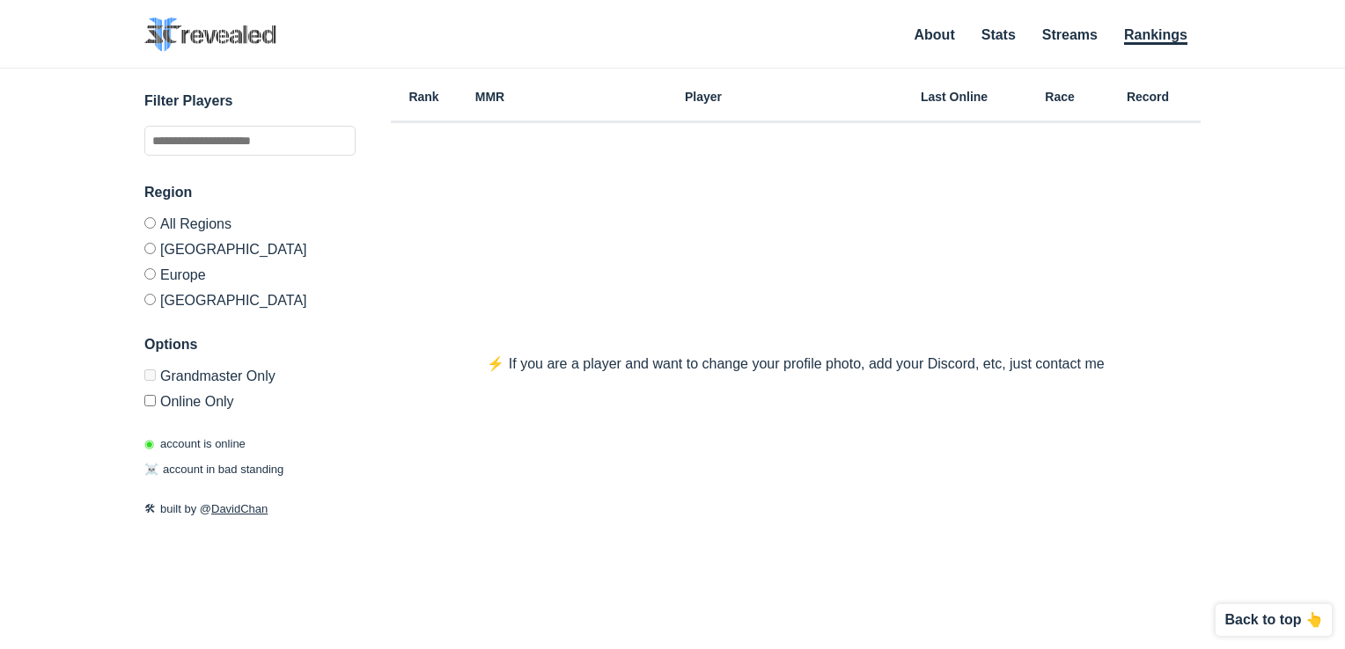 Image resolution: width=1345 pixels, height=649 pixels. I want to click on p: account in bad standing, so click(214, 470).